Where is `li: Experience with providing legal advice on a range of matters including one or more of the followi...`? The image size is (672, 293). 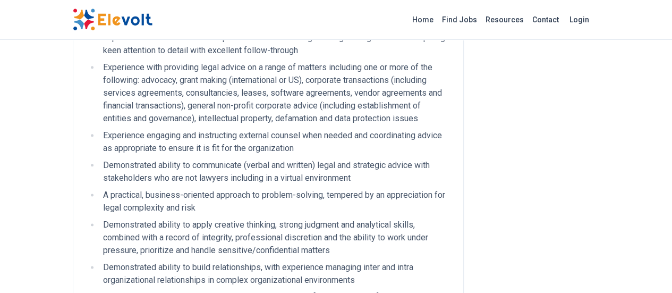 li: Experience with providing legal advice on a range of matters including one or more of the followi... is located at coordinates (275, 93).